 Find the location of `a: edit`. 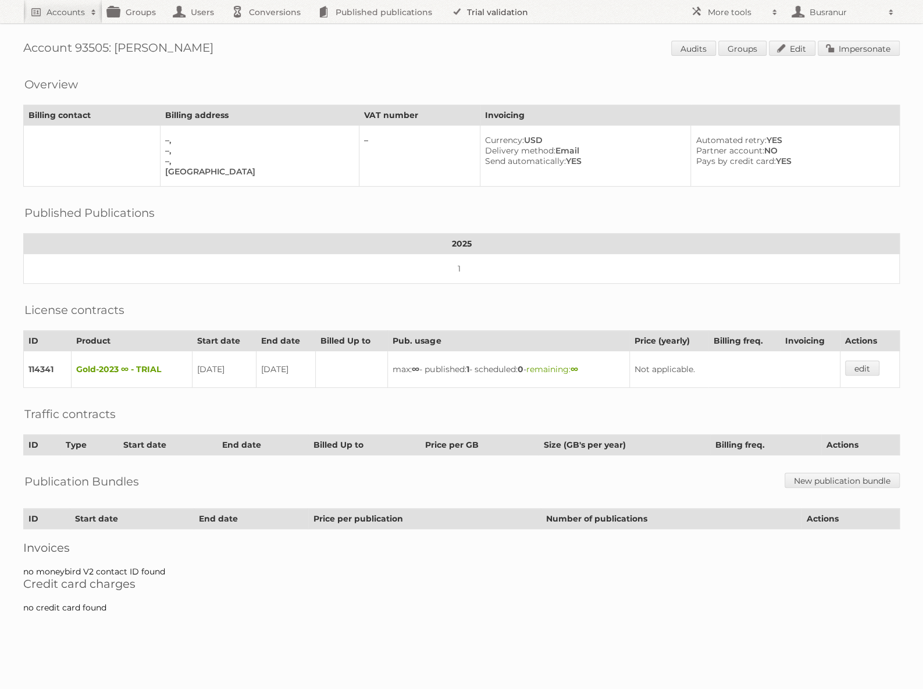

a: edit is located at coordinates (862, 368).